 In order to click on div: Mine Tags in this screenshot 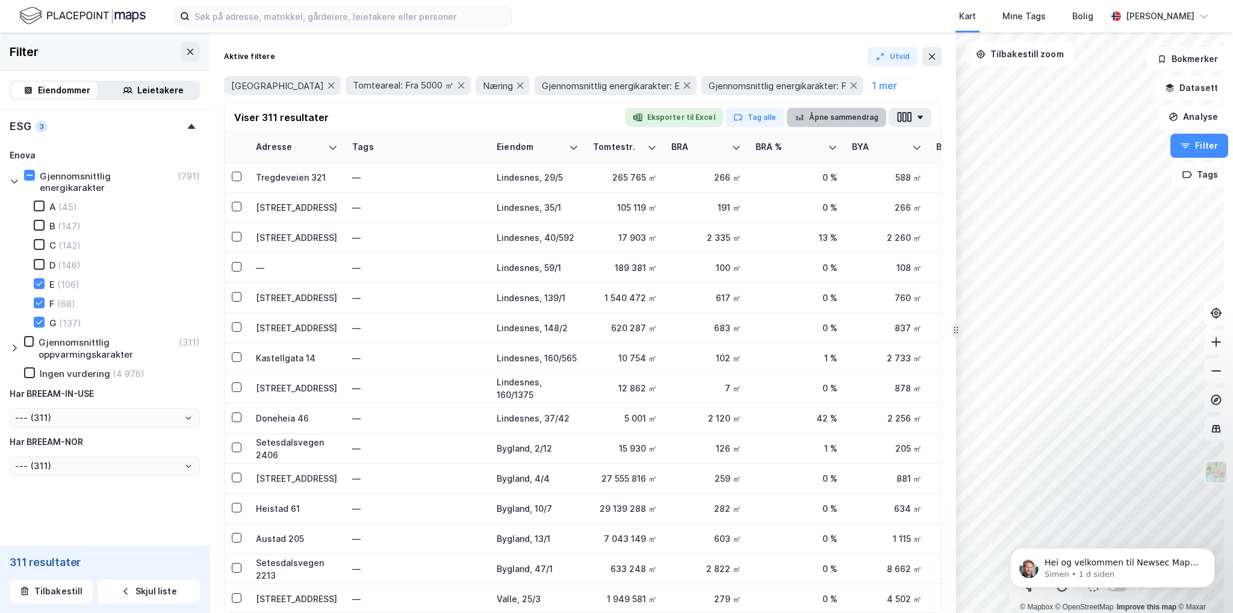, I will do `click(1024, 16)`.